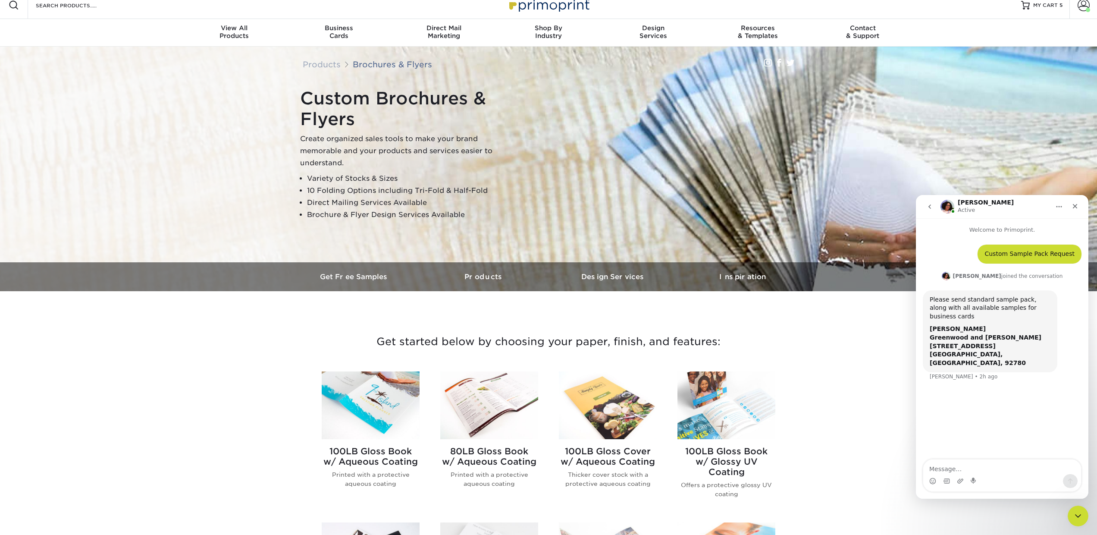 This screenshot has height=535, width=1097. I want to click on li: 10 Folding Options including Tri-Fold & Half-Fold, so click(411, 191).